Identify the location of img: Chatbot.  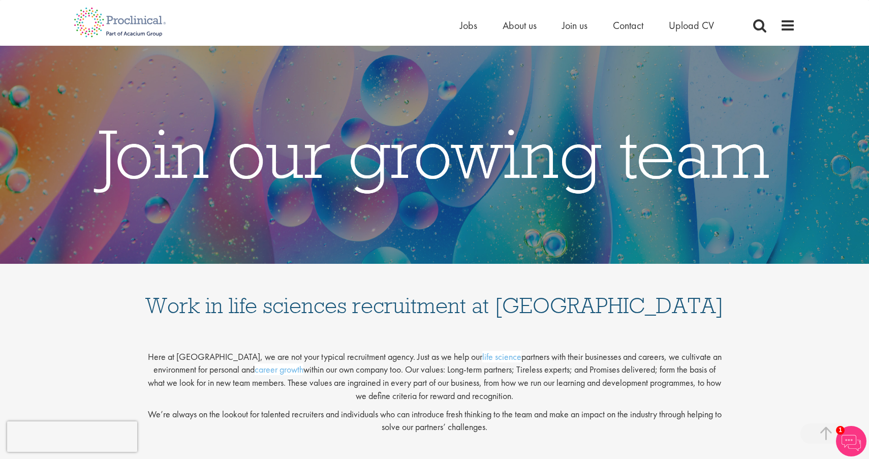
(851, 441).